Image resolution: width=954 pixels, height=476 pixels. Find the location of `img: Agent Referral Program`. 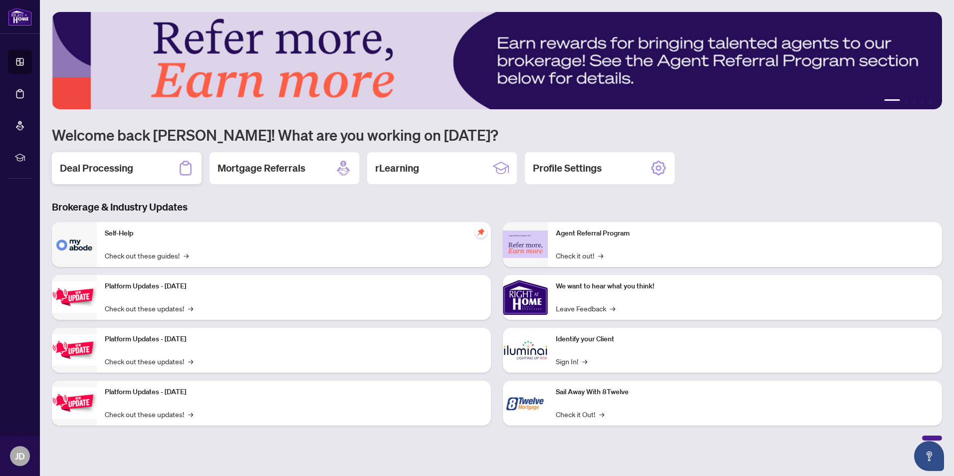

img: Agent Referral Program is located at coordinates (525, 244).